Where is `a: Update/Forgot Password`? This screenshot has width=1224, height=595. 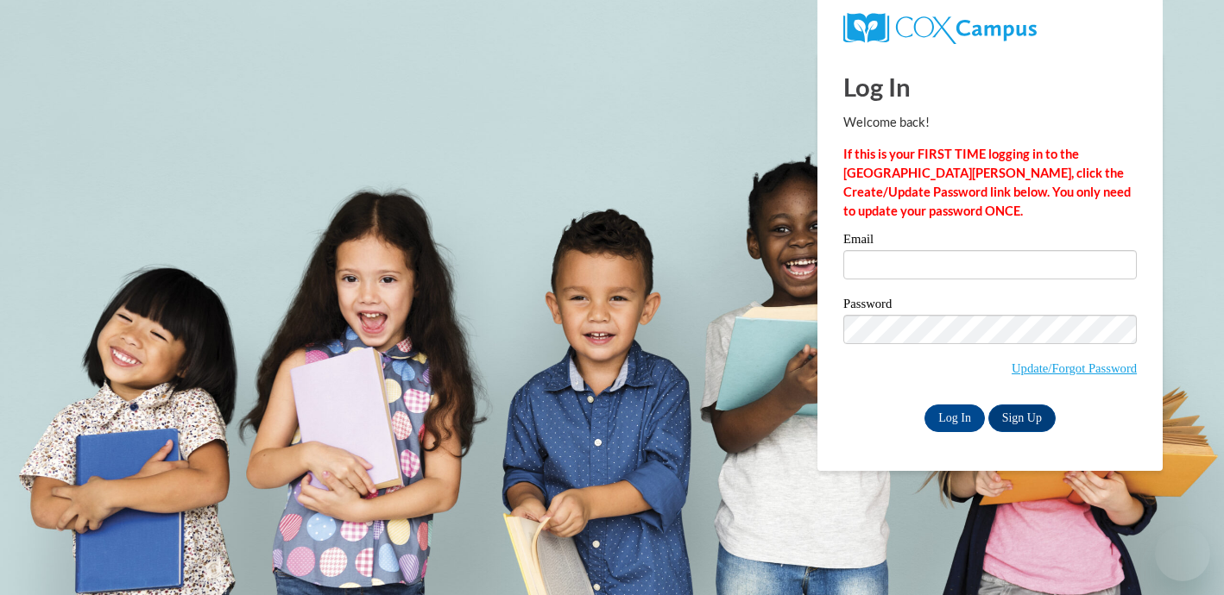 a: Update/Forgot Password is located at coordinates (1074, 368).